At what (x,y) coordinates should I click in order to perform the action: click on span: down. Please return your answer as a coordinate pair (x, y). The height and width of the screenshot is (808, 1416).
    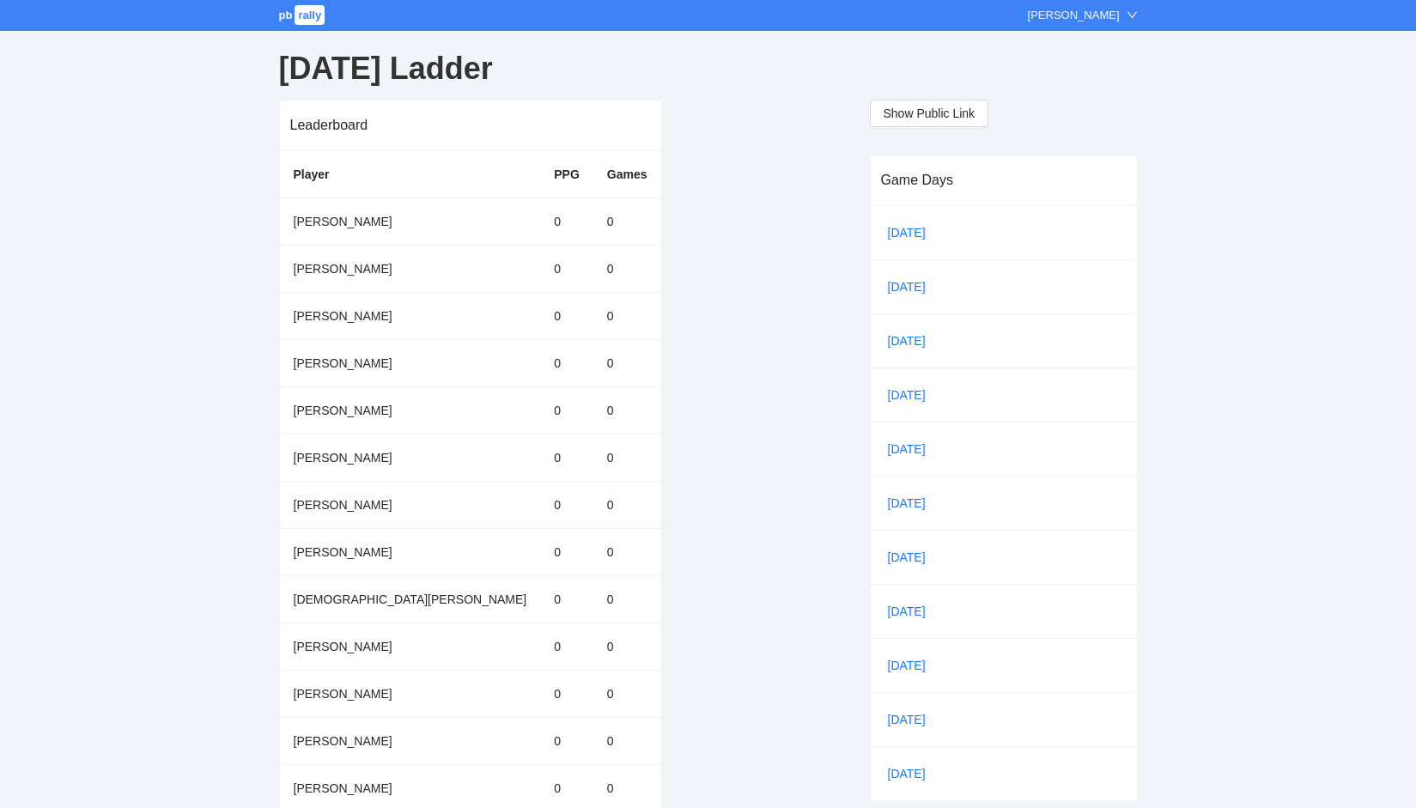
    Looking at the image, I should click on (1132, 15).